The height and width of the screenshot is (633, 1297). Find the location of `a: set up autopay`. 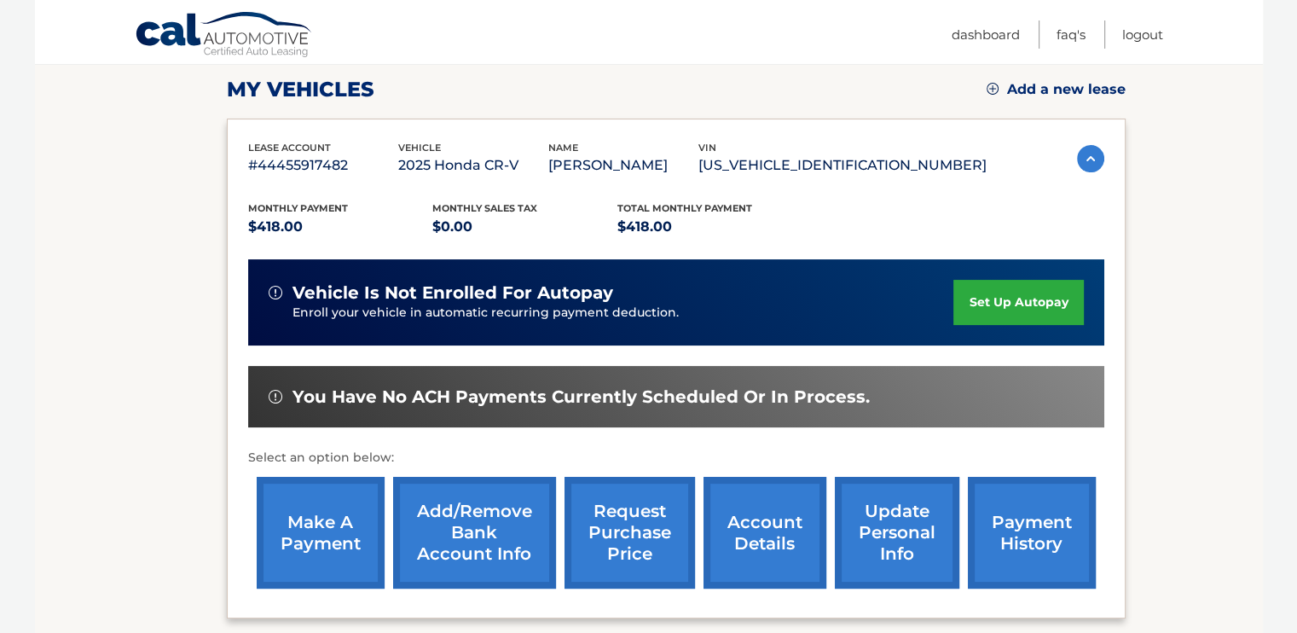

a: set up autopay is located at coordinates (1018, 302).